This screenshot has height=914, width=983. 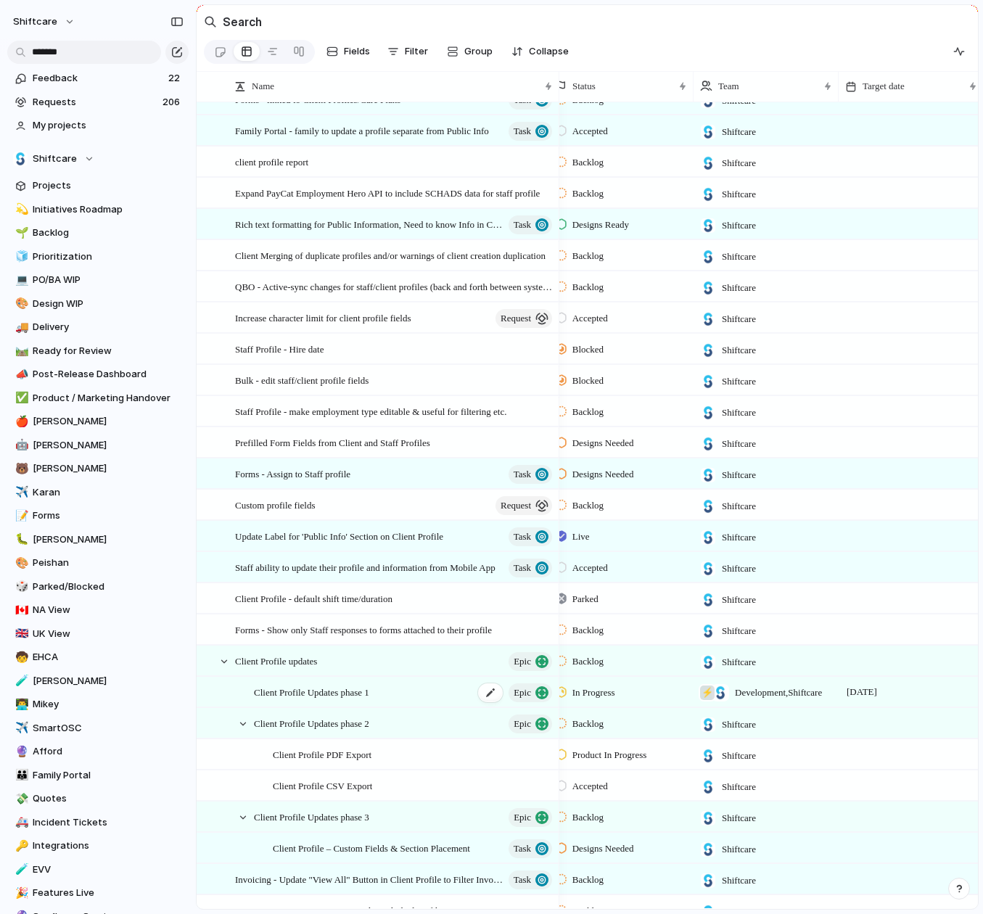 What do you see at coordinates (108, 257) in the screenshot?
I see `span: Prioritization` at bounding box center [108, 257].